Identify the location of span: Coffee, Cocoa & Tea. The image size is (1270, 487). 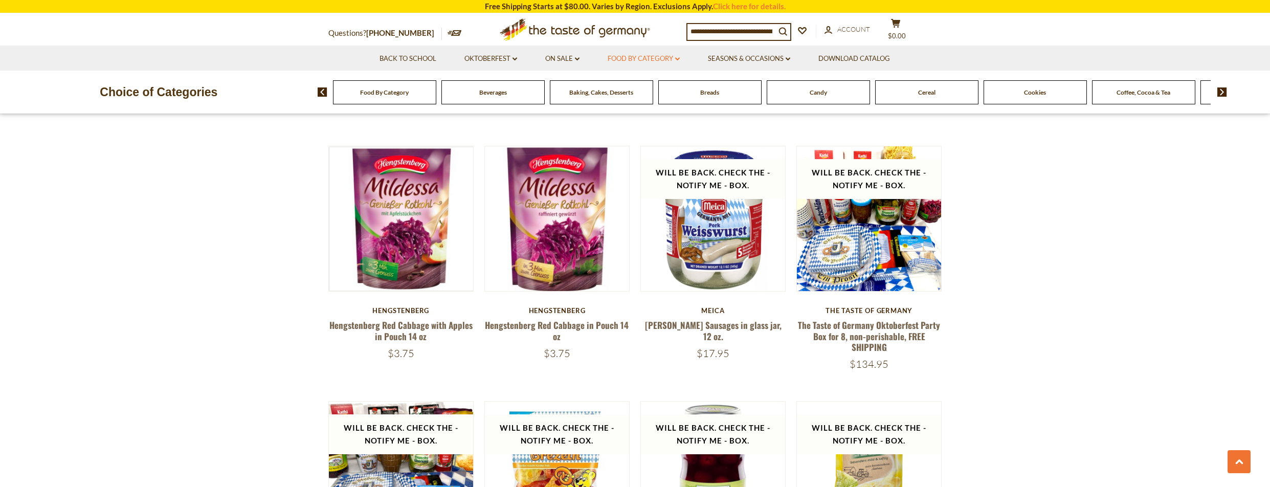
(1143, 92).